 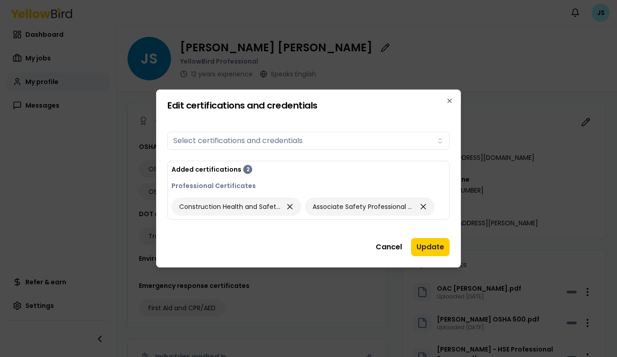 I want to click on button: Update, so click(x=430, y=247).